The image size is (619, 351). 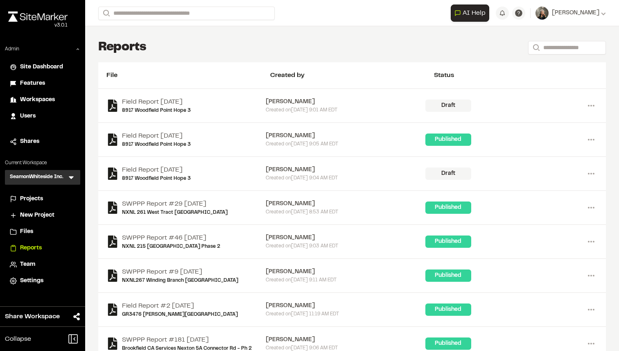 I want to click on button: Open AI Assistant, so click(x=470, y=13).